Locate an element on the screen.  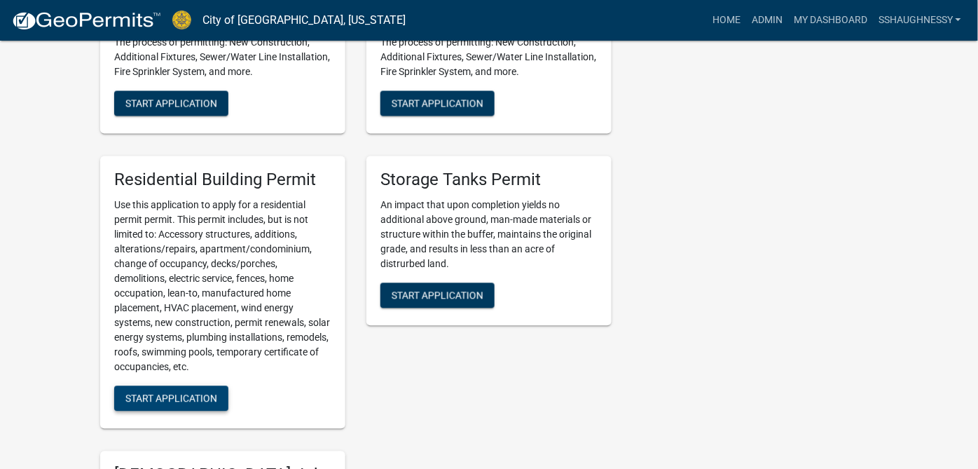
a: Admin is located at coordinates (767, 20).